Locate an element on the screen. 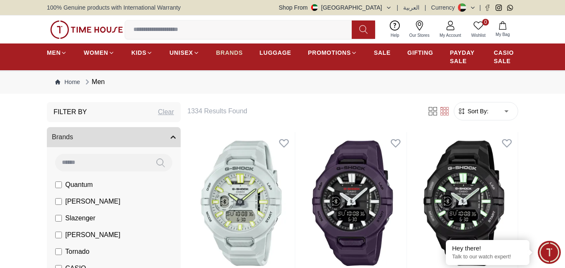 The height and width of the screenshot is (268, 565). a: WOMEN is located at coordinates (99, 53).